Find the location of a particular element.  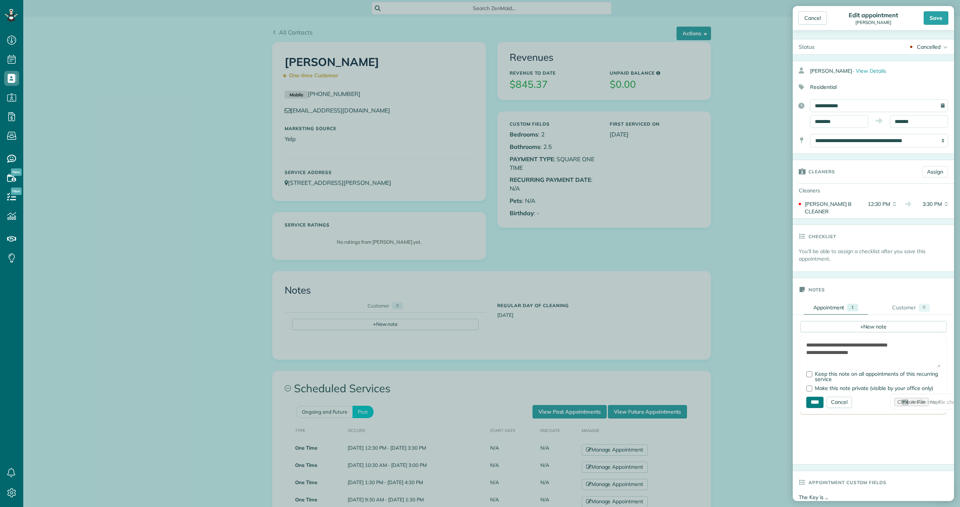

div: Customer is located at coordinates (904, 307).